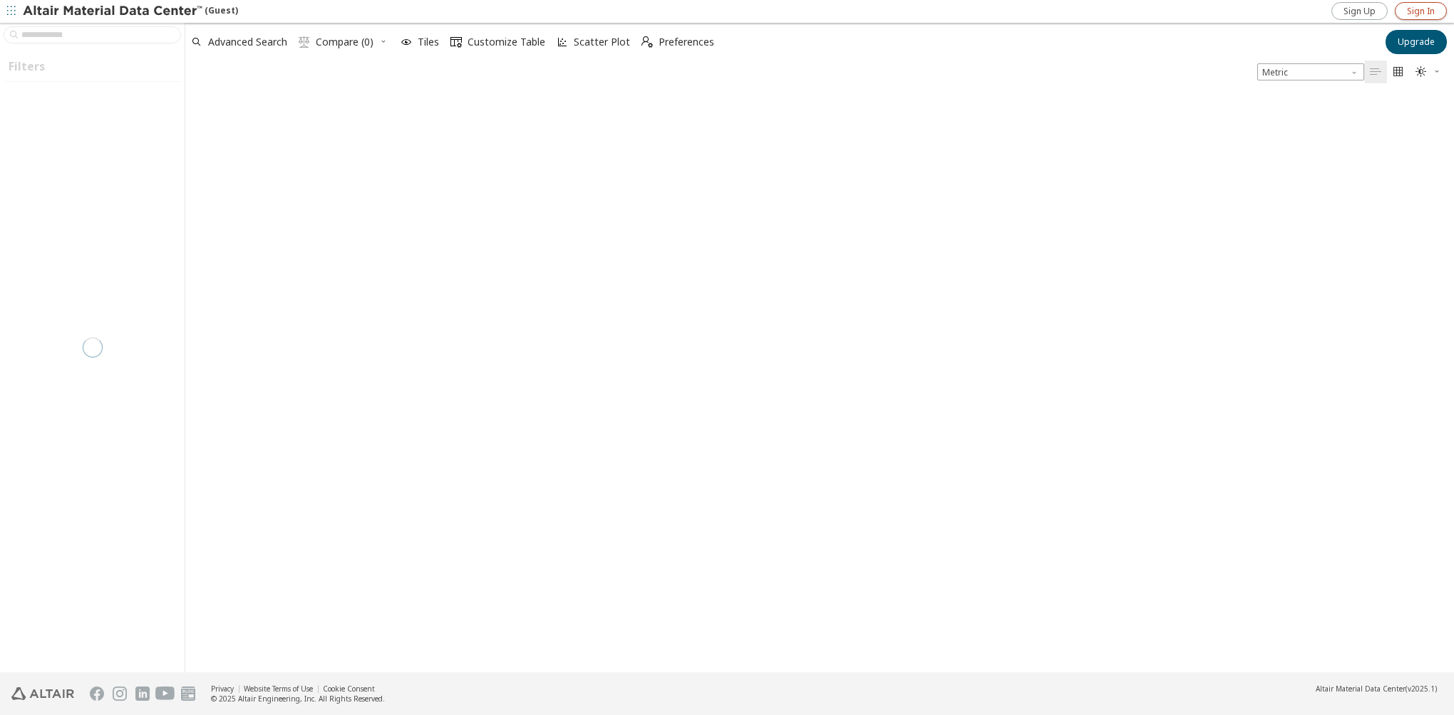 This screenshot has height=715, width=1454. Describe the element at coordinates (43, 694) in the screenshot. I see `img: Altair Engineering` at that location.